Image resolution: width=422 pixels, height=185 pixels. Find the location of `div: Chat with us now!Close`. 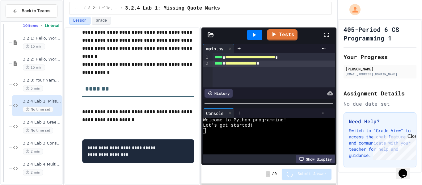

div: Chat with us now!Close is located at coordinates (23, 21).